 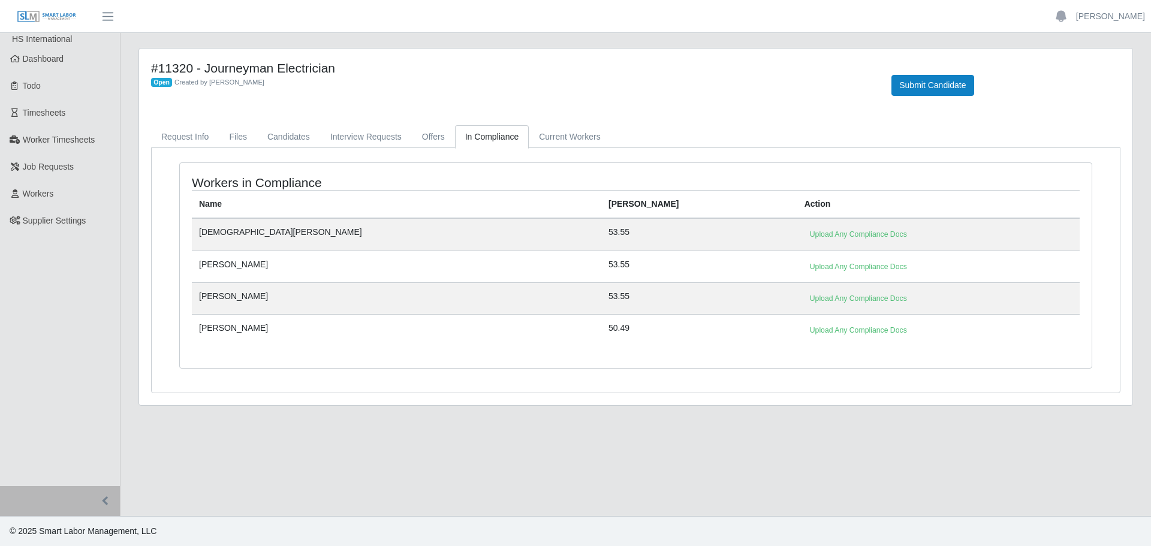 What do you see at coordinates (570, 137) in the screenshot?
I see `a: Current Workers` at bounding box center [570, 137].